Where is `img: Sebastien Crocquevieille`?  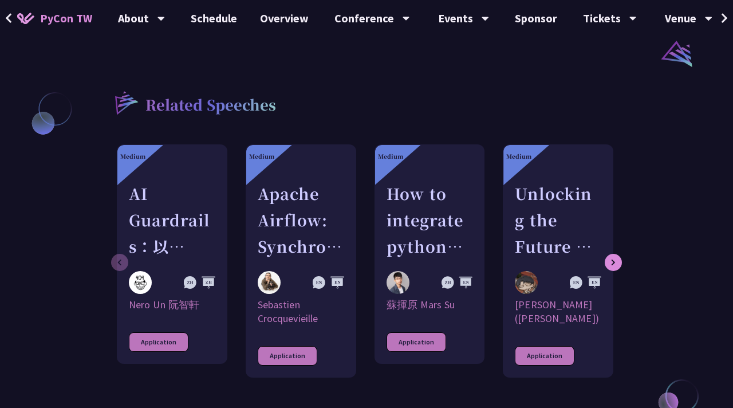 img: Sebastien Crocquevieille is located at coordinates (269, 282).